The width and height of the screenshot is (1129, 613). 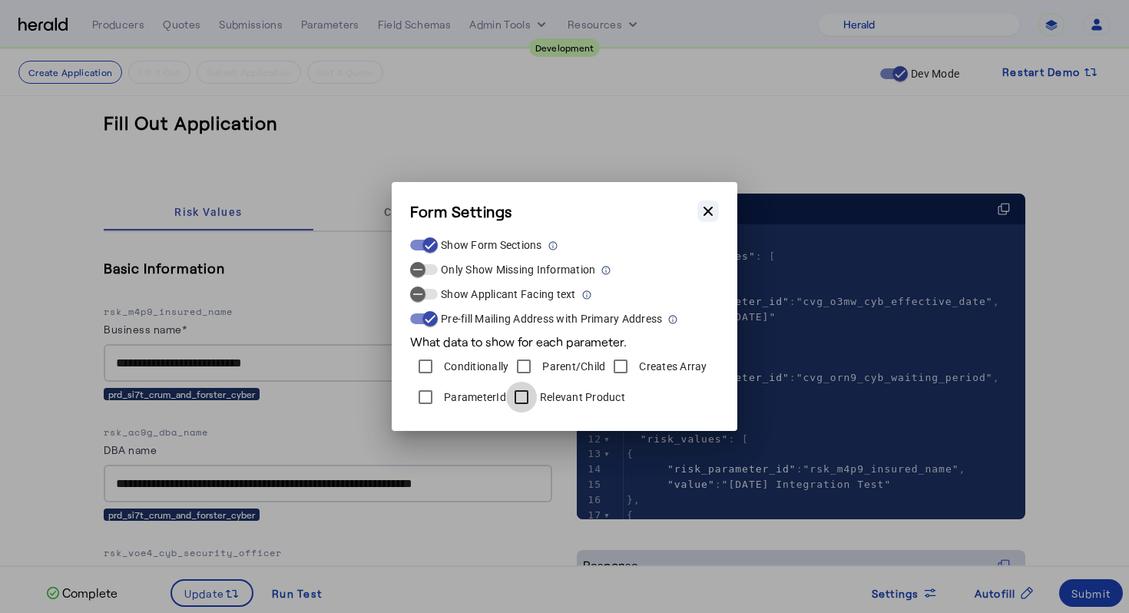 What do you see at coordinates (475, 367) in the screenshot?
I see `label: Conditionally` at bounding box center [475, 367].